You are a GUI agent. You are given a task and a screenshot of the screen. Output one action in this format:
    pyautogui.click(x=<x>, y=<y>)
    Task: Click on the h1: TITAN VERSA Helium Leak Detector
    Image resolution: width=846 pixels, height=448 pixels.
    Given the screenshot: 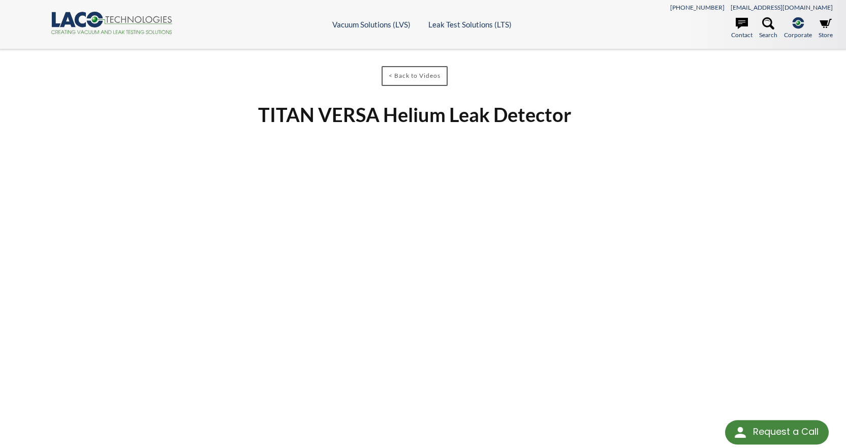 What is the action you would take?
    pyautogui.click(x=415, y=114)
    